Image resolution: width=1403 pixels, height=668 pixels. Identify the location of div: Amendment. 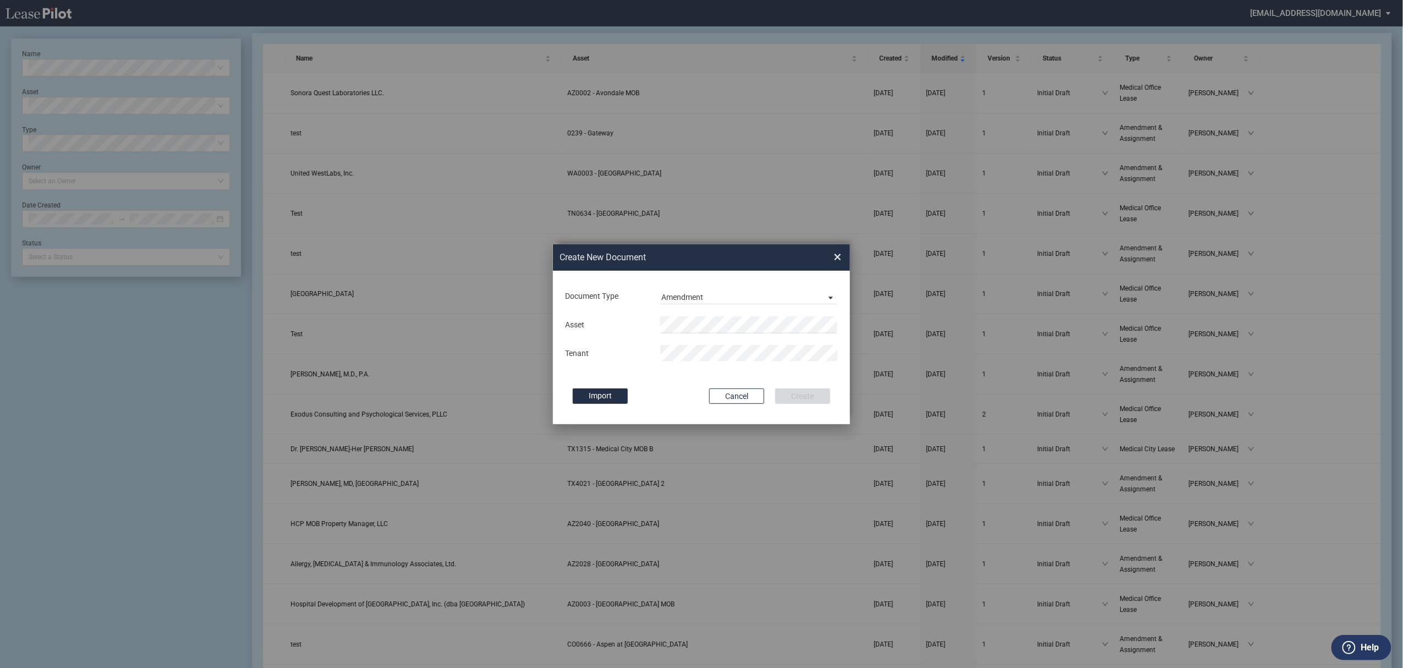
(682, 297).